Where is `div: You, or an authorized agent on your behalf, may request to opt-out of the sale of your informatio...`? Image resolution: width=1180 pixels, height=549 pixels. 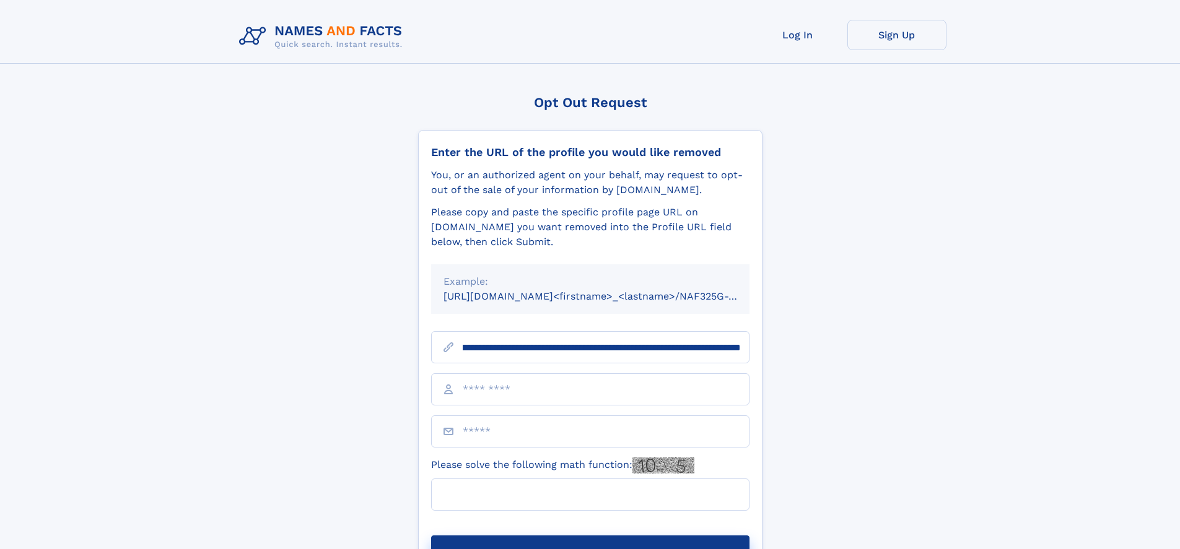 div: You, or an authorized agent on your behalf, may request to opt-out of the sale of your informatio... is located at coordinates (590, 183).